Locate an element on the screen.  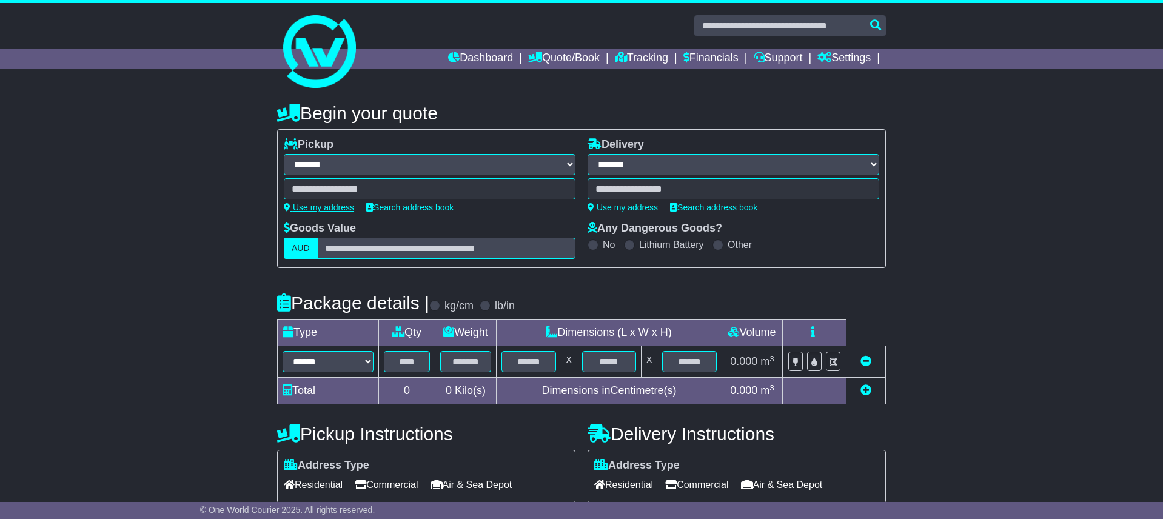
label: lb/in is located at coordinates (505, 306).